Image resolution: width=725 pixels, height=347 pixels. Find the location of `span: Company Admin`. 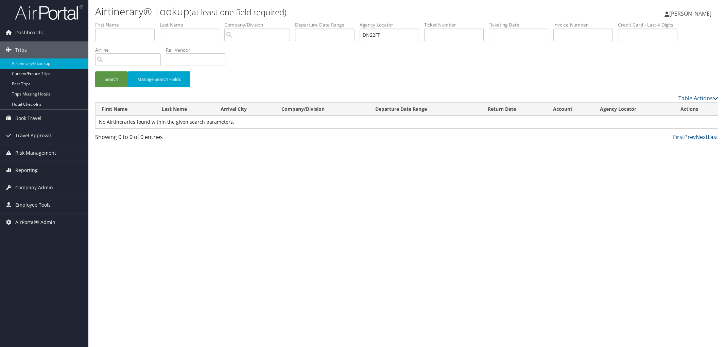

span: Company Admin is located at coordinates (34, 188).